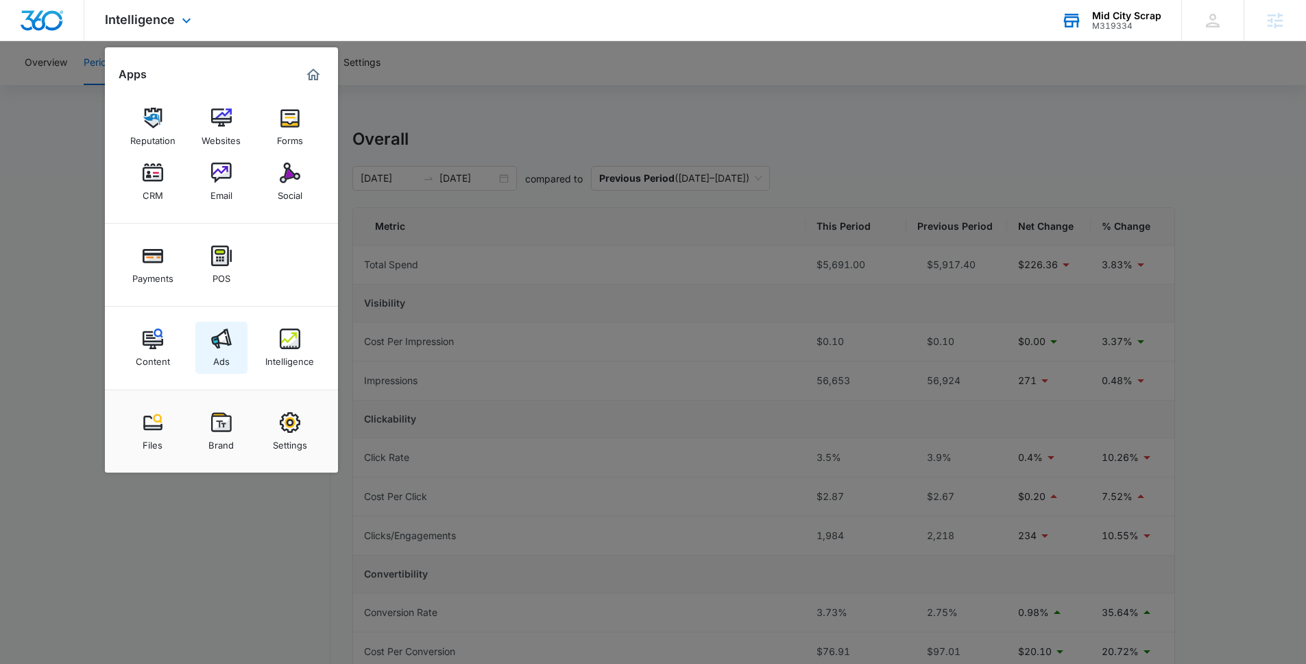 This screenshot has width=1306, height=664. I want to click on a: Content, so click(153, 348).